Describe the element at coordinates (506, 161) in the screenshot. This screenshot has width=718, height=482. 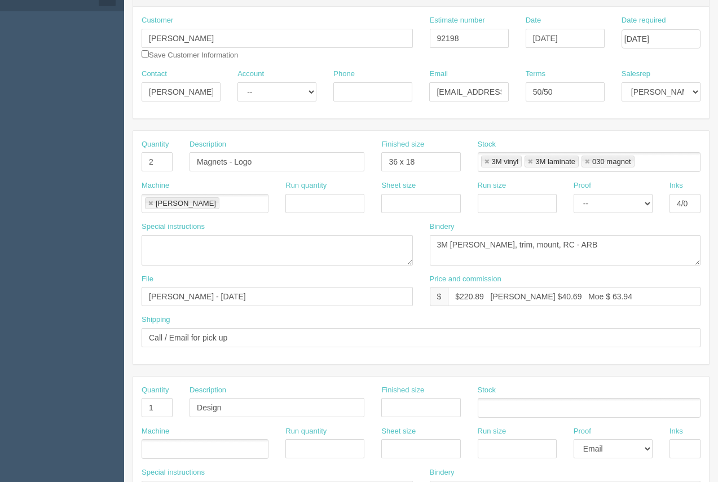
I see `div: 3M vinyl` at that location.